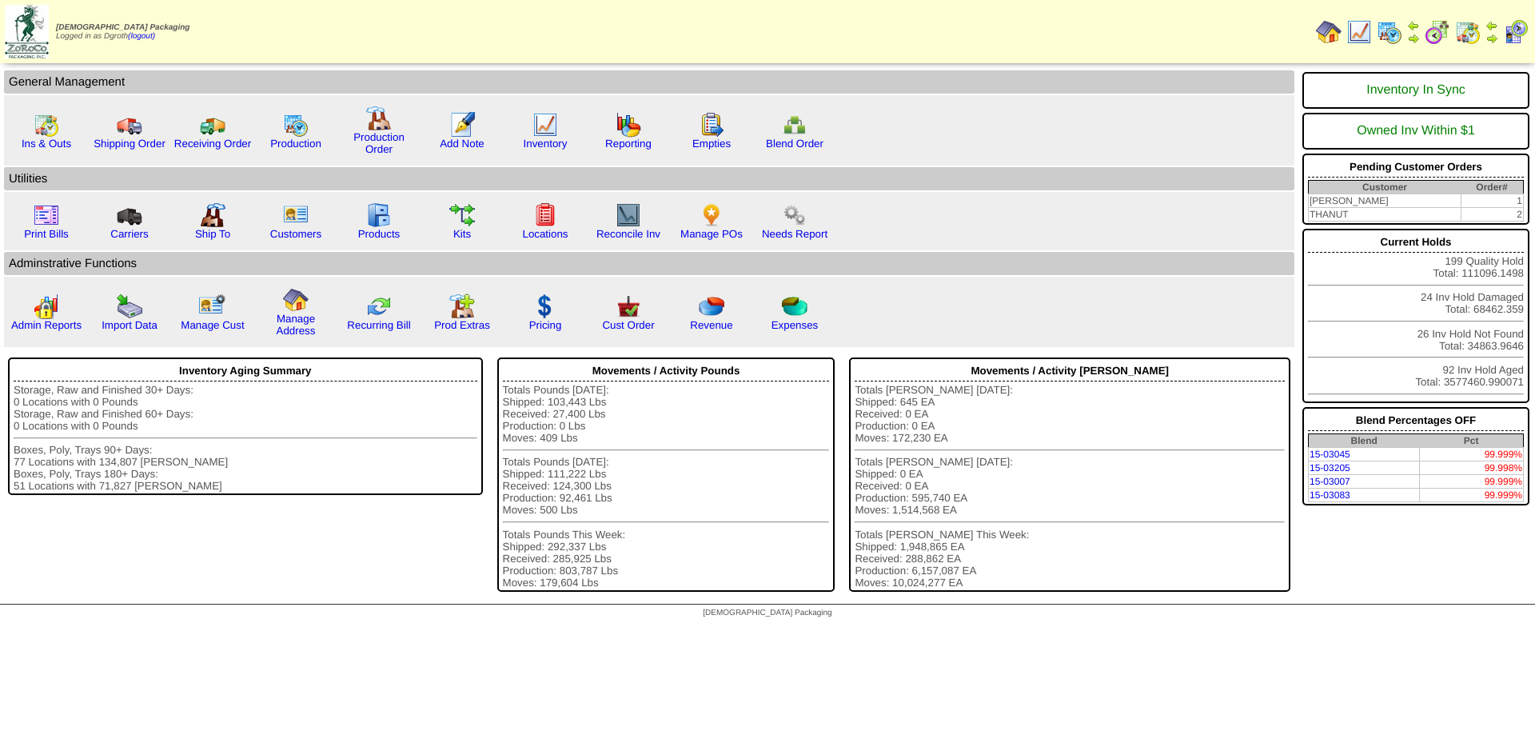 The width and height of the screenshot is (1535, 735). Describe the element at coordinates (46, 233) in the screenshot. I see `a: Print Bills` at that location.